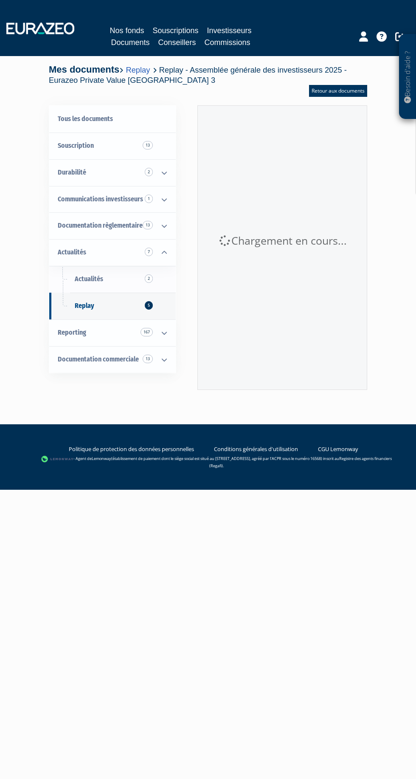 The image size is (416, 779). Describe the element at coordinates (100, 199) in the screenshot. I see `span: Communications investisseurs` at that location.